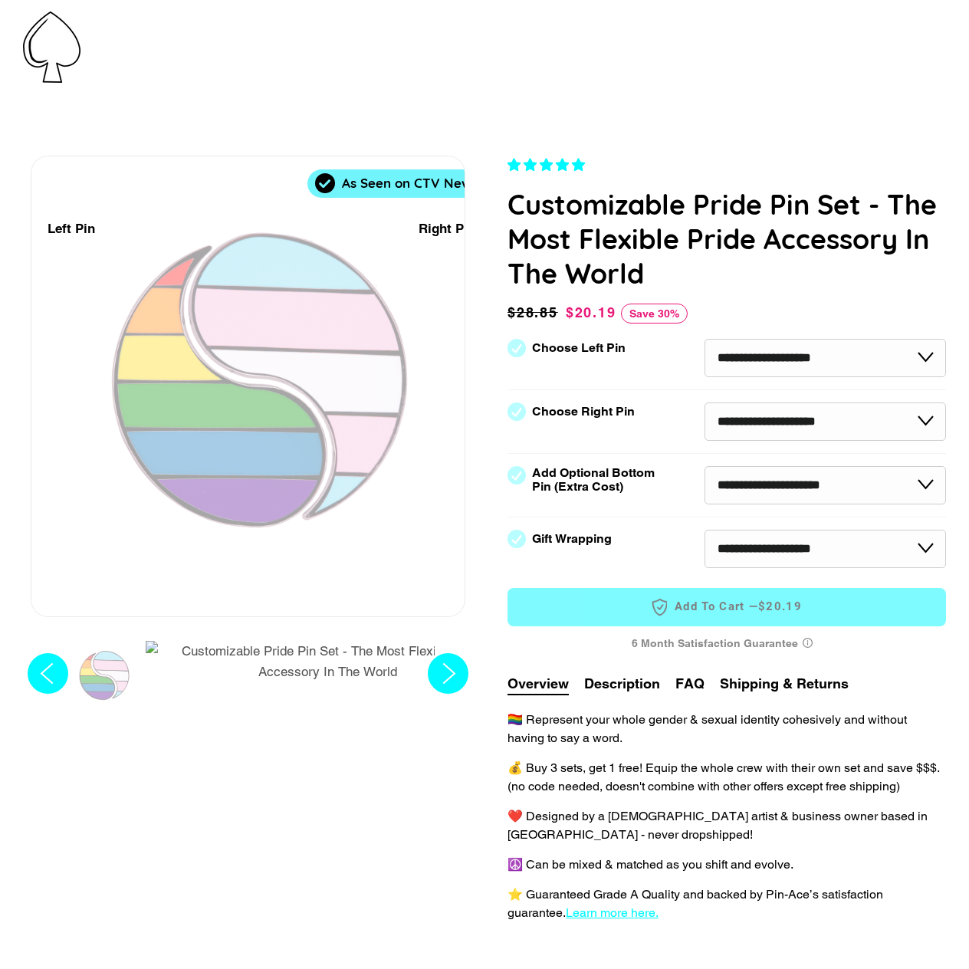 The width and height of the screenshot is (969, 969). What do you see at coordinates (448, 676) in the screenshot?
I see `button: Next slide` at bounding box center [448, 676].